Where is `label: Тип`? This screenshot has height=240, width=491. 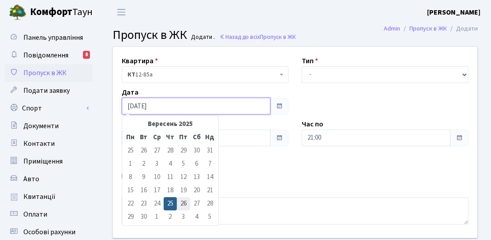
label: Тип is located at coordinates (310, 61).